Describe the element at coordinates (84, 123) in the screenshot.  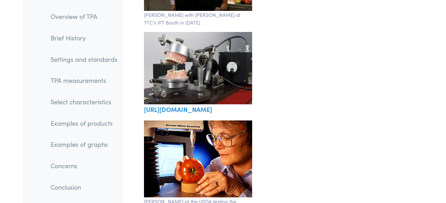
I see `a: Examples of products` at that location.